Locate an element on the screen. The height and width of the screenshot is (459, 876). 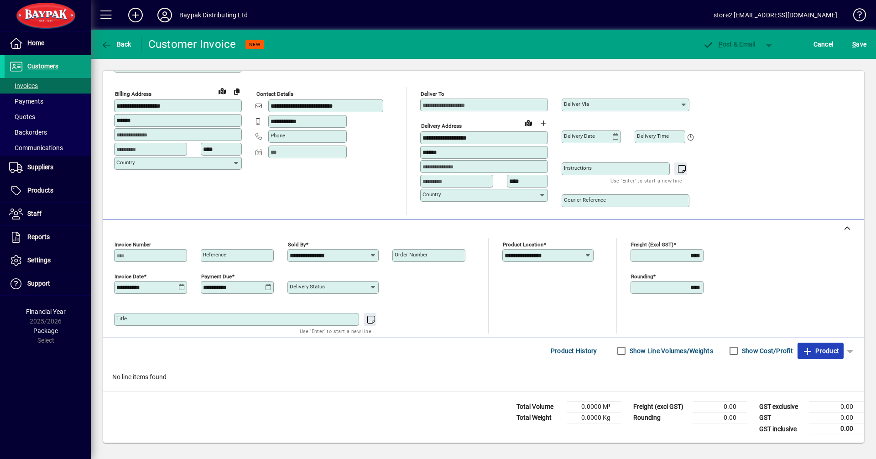
mat-label: Freight (excl GST) is located at coordinates (652, 244).